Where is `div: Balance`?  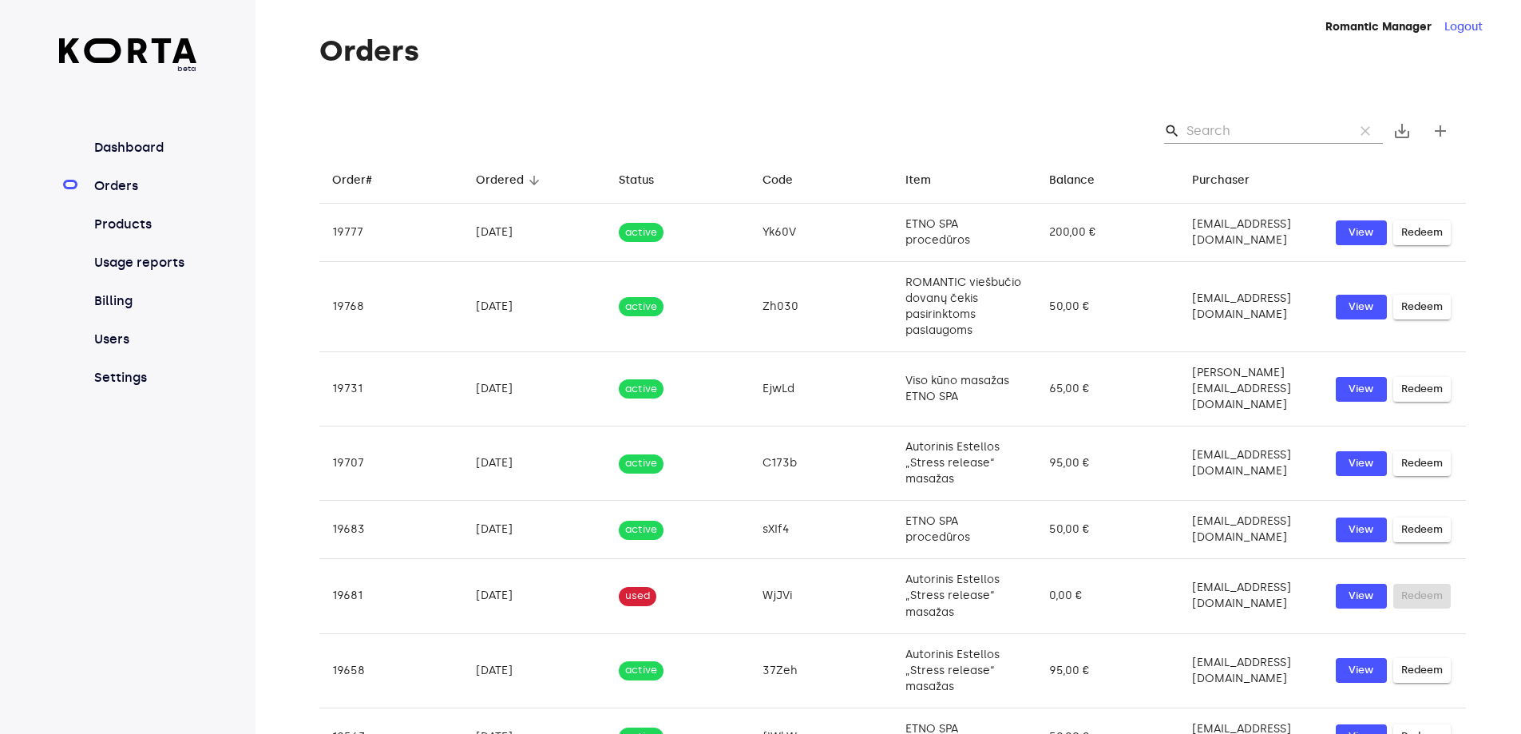
div: Balance is located at coordinates (1072, 180).